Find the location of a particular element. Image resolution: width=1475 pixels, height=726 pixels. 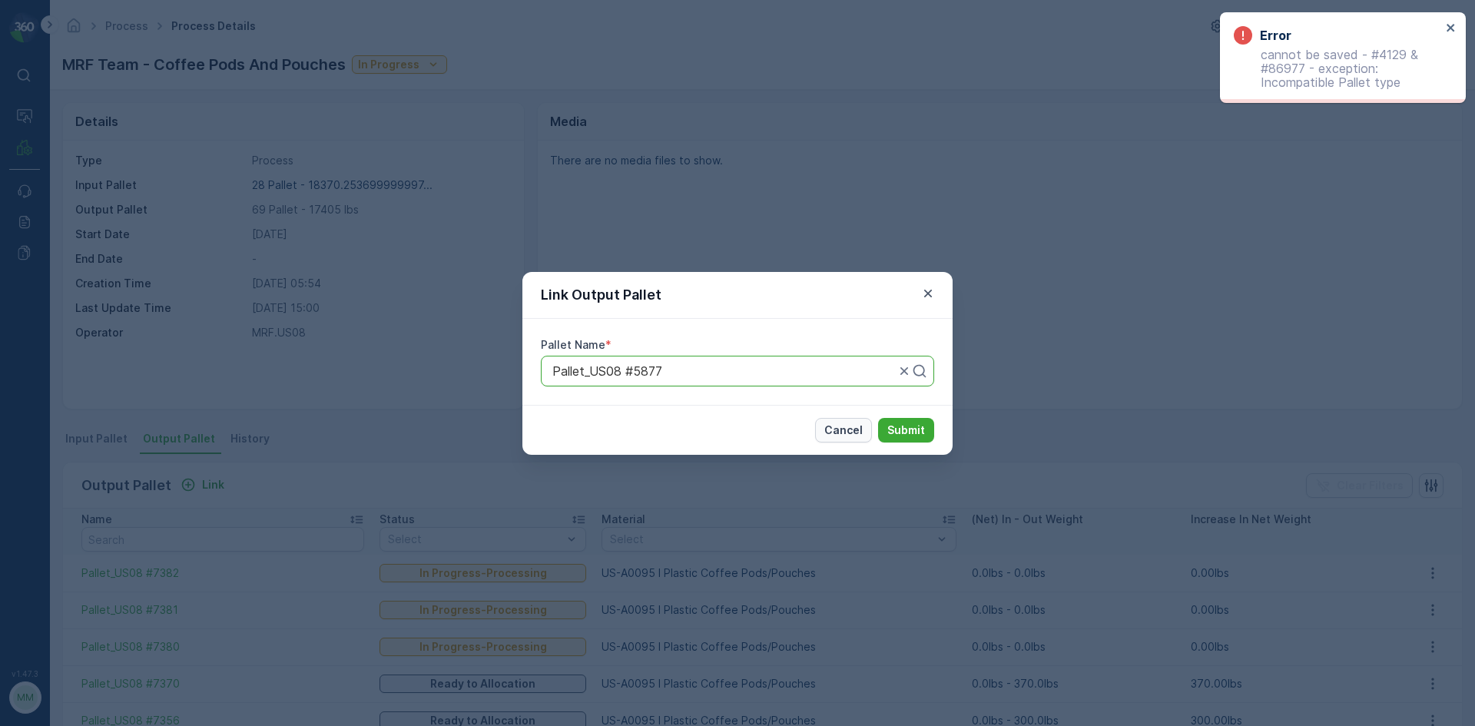

button: Cancel is located at coordinates (843, 430).